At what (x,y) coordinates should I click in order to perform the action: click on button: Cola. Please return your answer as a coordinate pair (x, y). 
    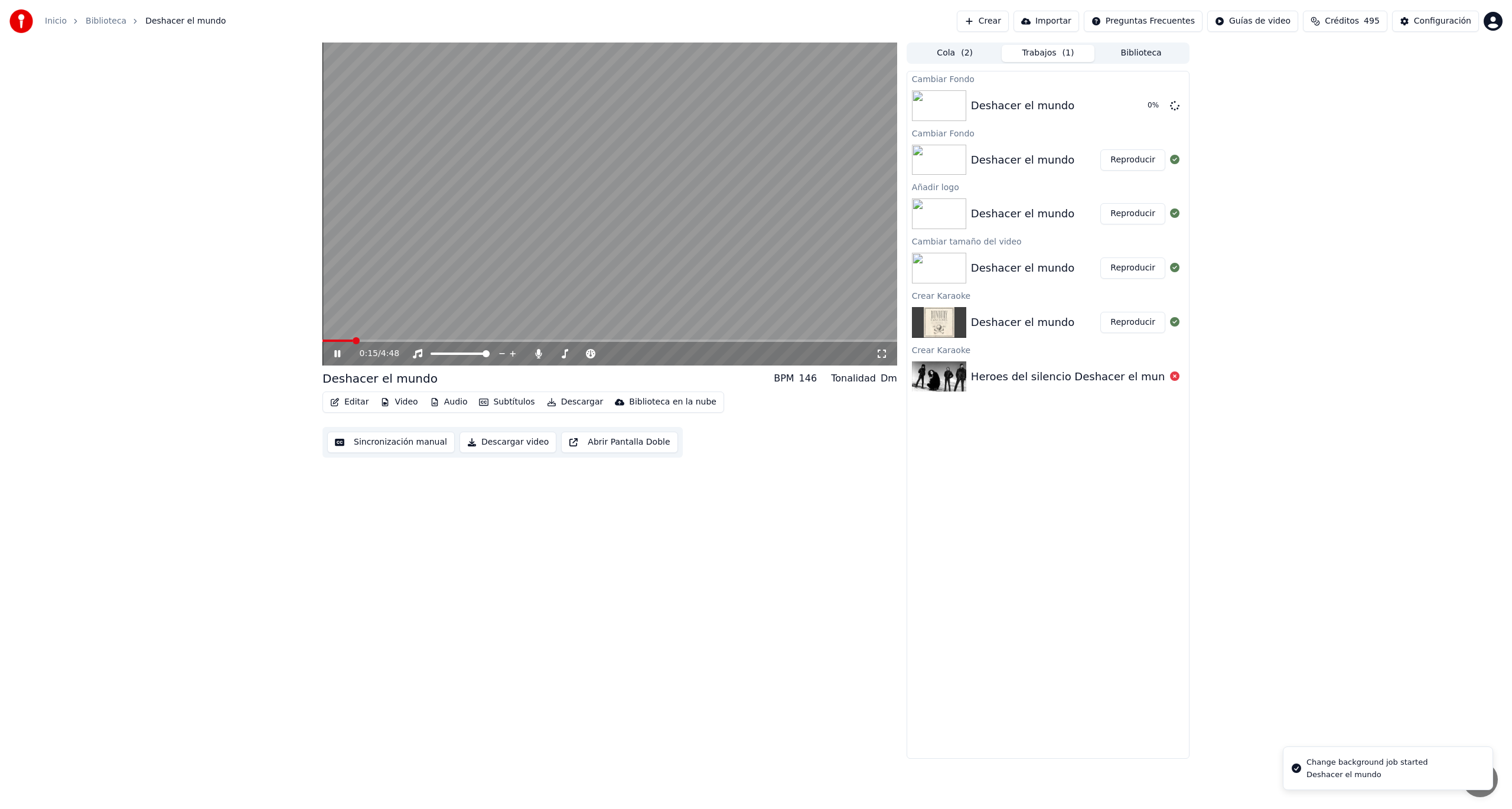
    Looking at the image, I should click on (955, 53).